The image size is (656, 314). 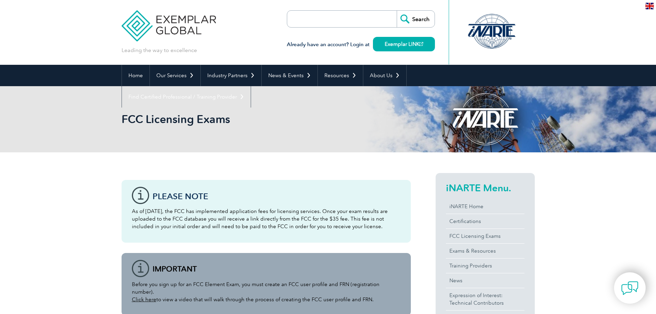 I want to click on a: Click here, so click(x=144, y=299).